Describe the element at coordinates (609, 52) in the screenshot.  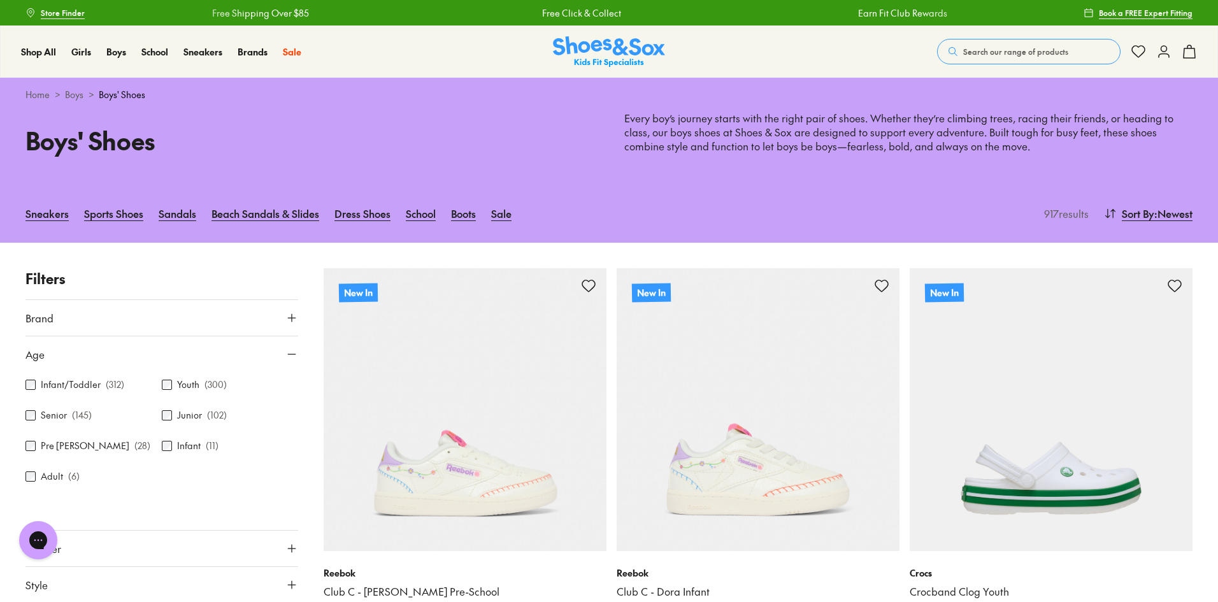
I see `a: Shoes & Sox` at that location.